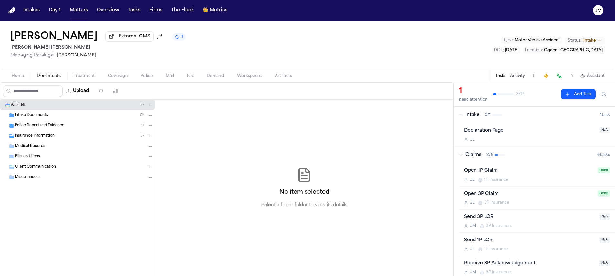 The height and width of the screenshot is (276, 615). What do you see at coordinates (35, 136) in the screenshot?
I see `span: Insurance Information` at bounding box center [35, 136].